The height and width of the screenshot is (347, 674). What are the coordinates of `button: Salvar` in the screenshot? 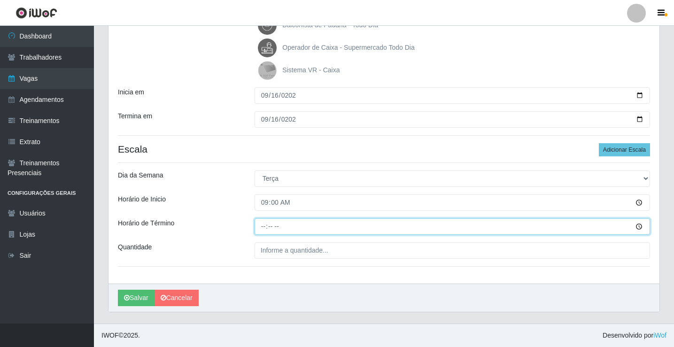 It's located at (136, 298).